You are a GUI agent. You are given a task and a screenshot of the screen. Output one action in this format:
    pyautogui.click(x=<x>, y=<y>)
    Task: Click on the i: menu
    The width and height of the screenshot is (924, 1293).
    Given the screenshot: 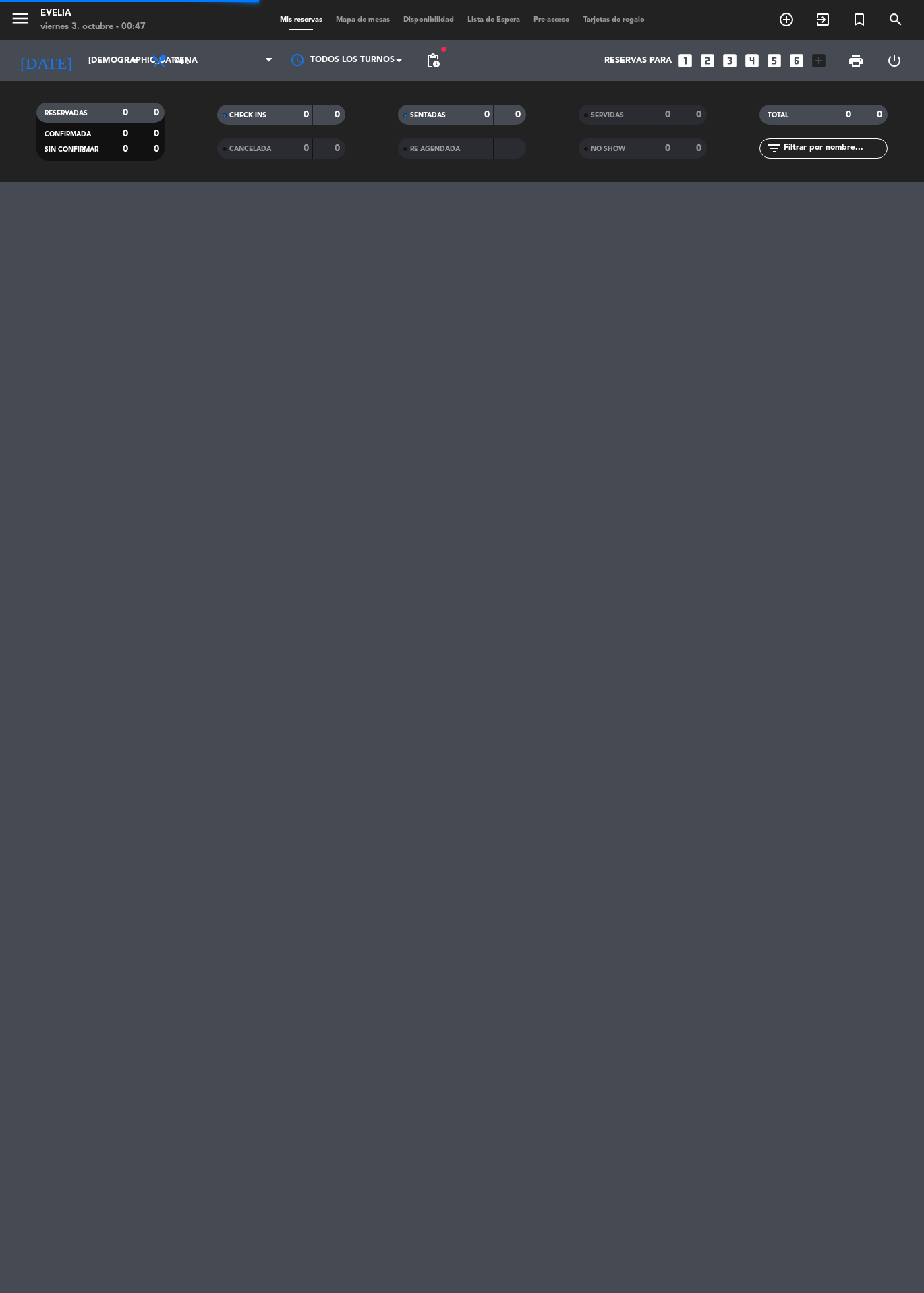 What is the action you would take?
    pyautogui.click(x=20, y=18)
    